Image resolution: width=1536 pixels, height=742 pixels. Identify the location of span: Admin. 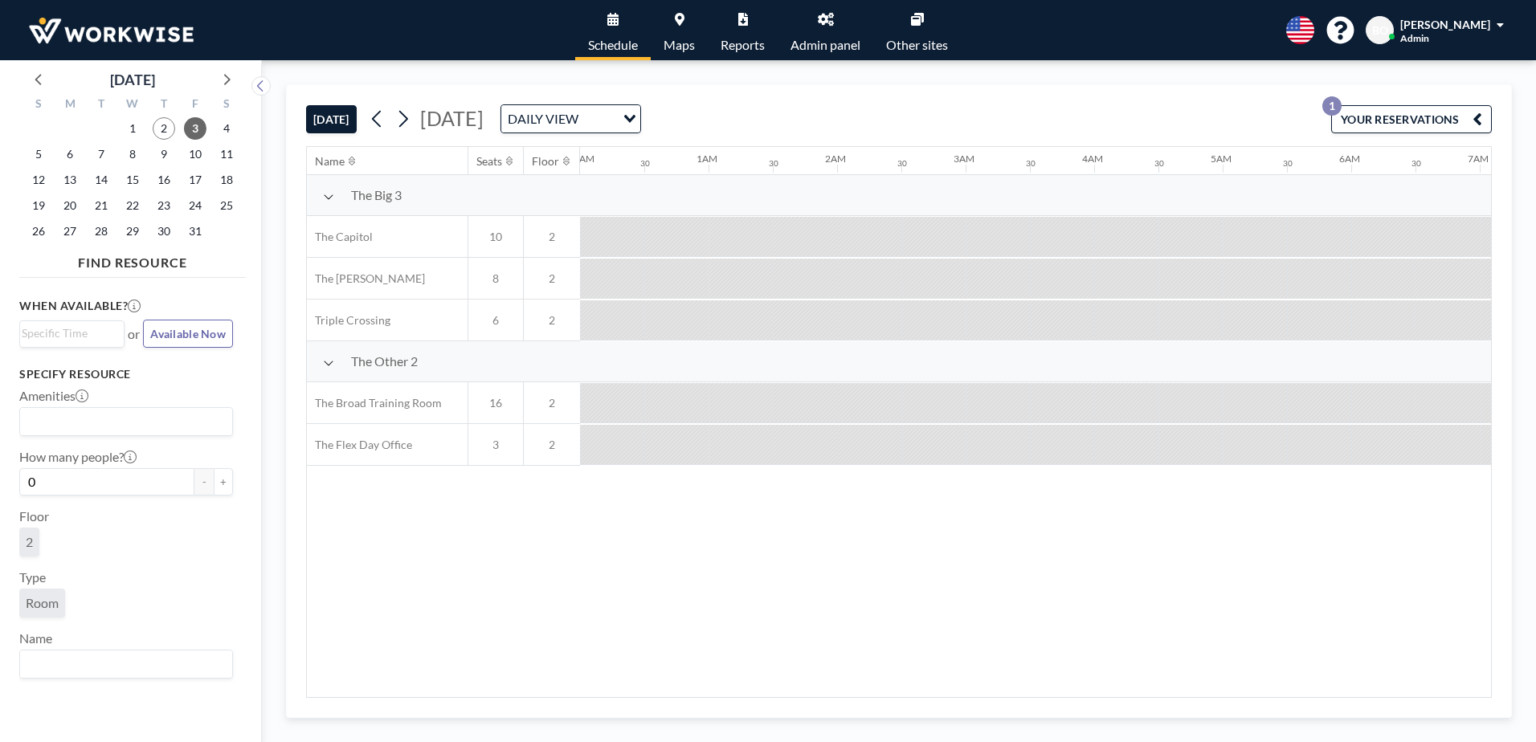
(1415, 38).